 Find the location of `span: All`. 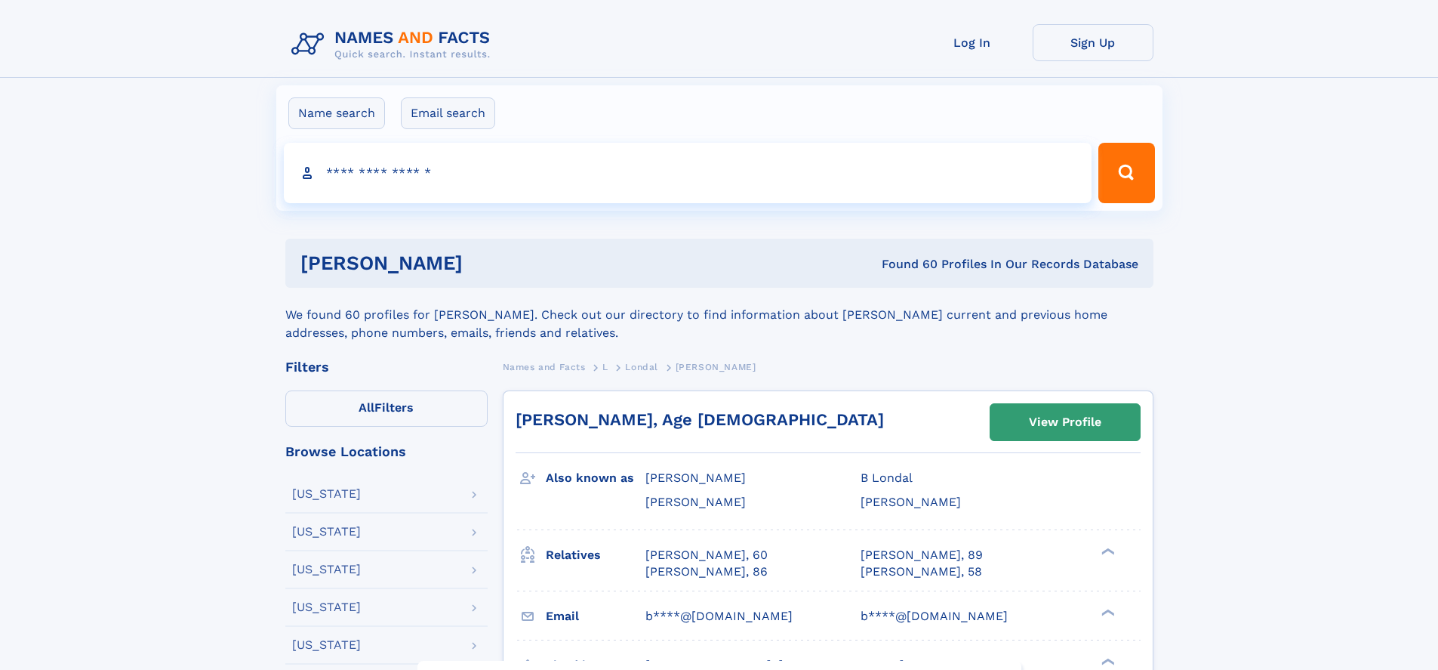

span: All is located at coordinates (366, 407).